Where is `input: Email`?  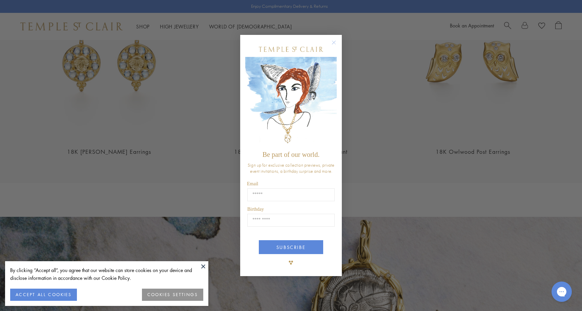 input: Email is located at coordinates (291, 195).